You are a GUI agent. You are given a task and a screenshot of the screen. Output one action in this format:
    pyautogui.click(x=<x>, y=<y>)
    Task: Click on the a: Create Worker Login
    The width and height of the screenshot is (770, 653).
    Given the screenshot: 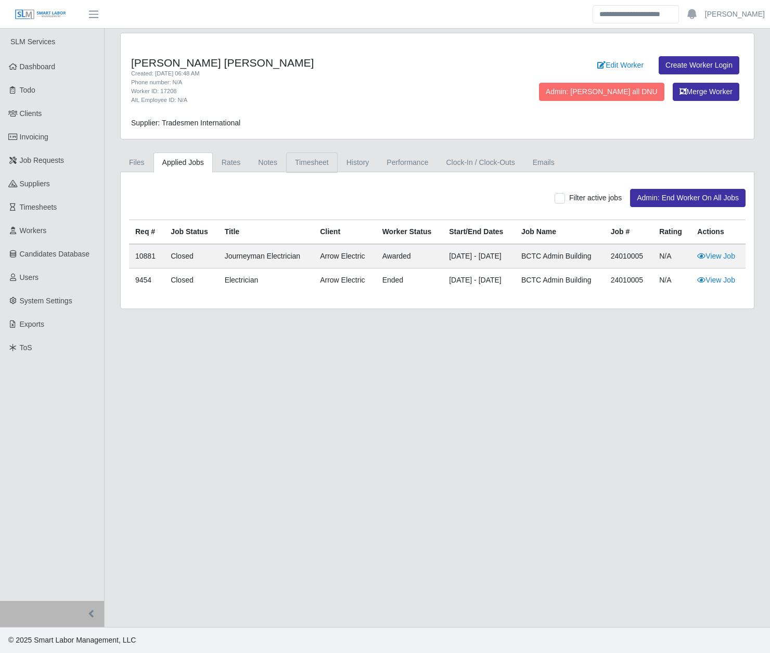 What is the action you would take?
    pyautogui.click(x=699, y=65)
    